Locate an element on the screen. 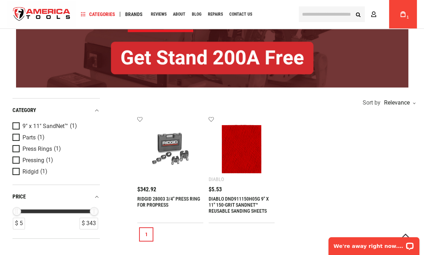  a: About is located at coordinates (179, 14).